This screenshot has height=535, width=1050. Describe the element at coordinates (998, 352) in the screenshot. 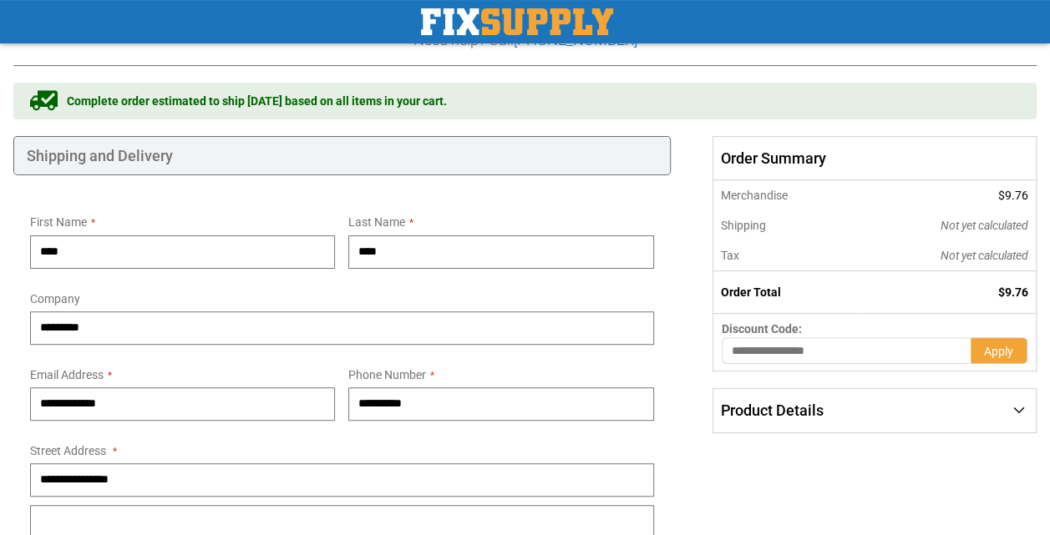

I see `span: Apply` at that location.